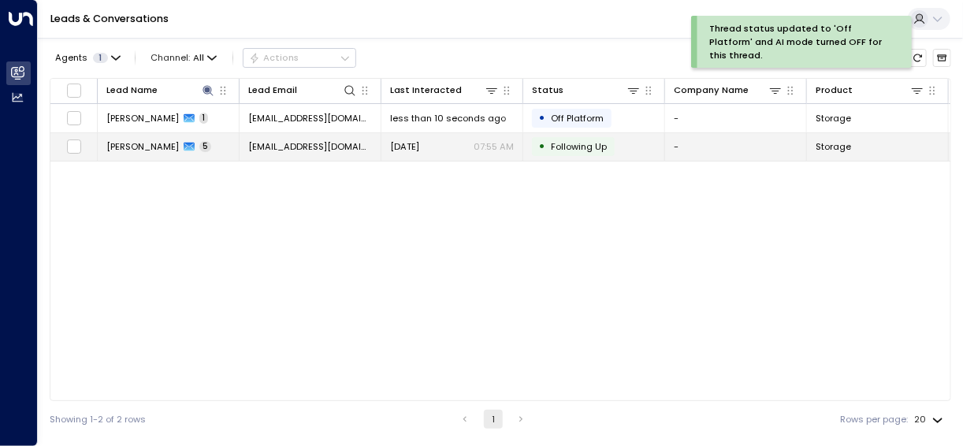  I want to click on span: All, so click(199, 58).